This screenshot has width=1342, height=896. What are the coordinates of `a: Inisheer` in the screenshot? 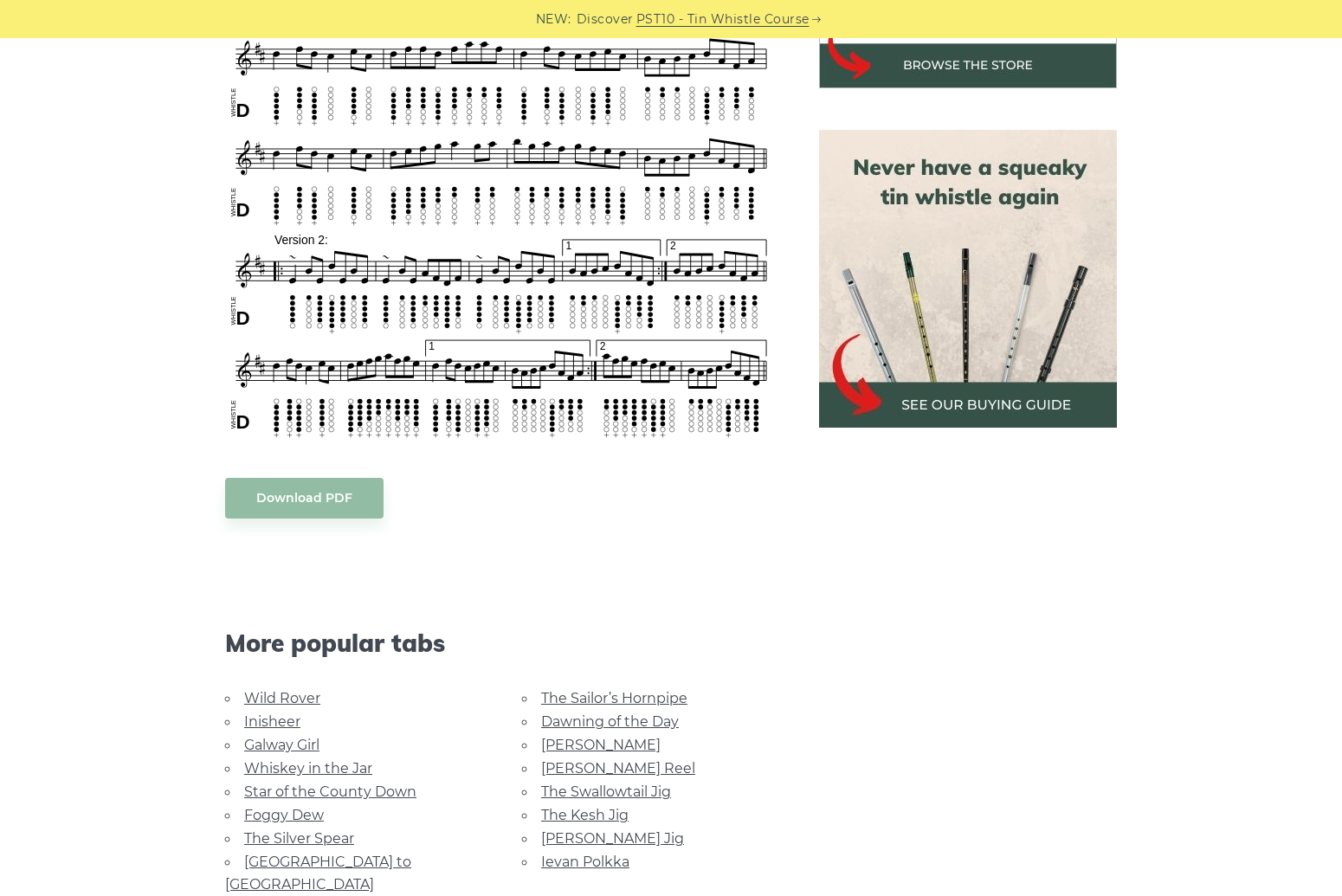 It's located at (272, 722).